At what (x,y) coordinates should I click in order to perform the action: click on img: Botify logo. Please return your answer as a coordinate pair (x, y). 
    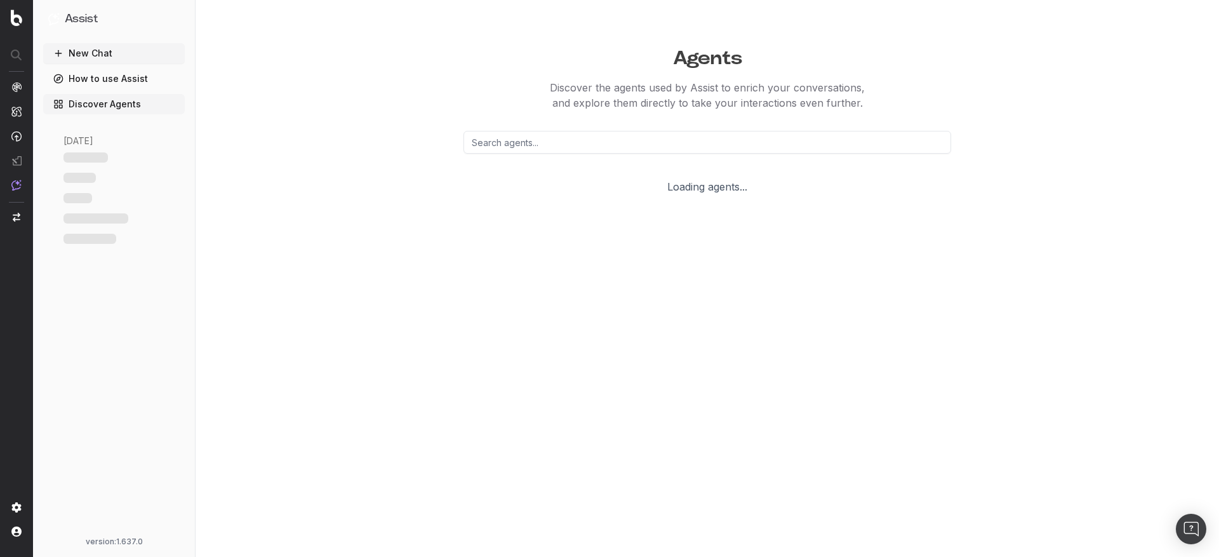
    Looking at the image, I should click on (17, 18).